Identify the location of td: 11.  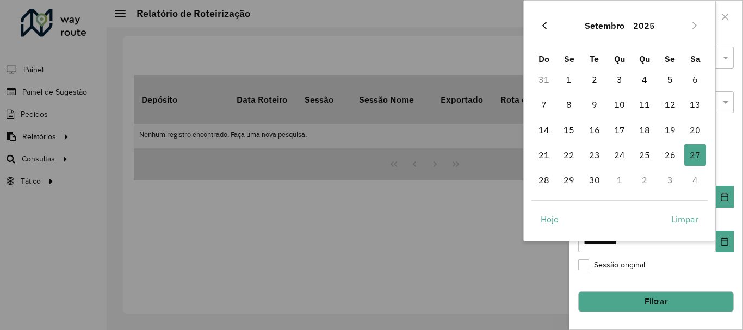
(645, 104).